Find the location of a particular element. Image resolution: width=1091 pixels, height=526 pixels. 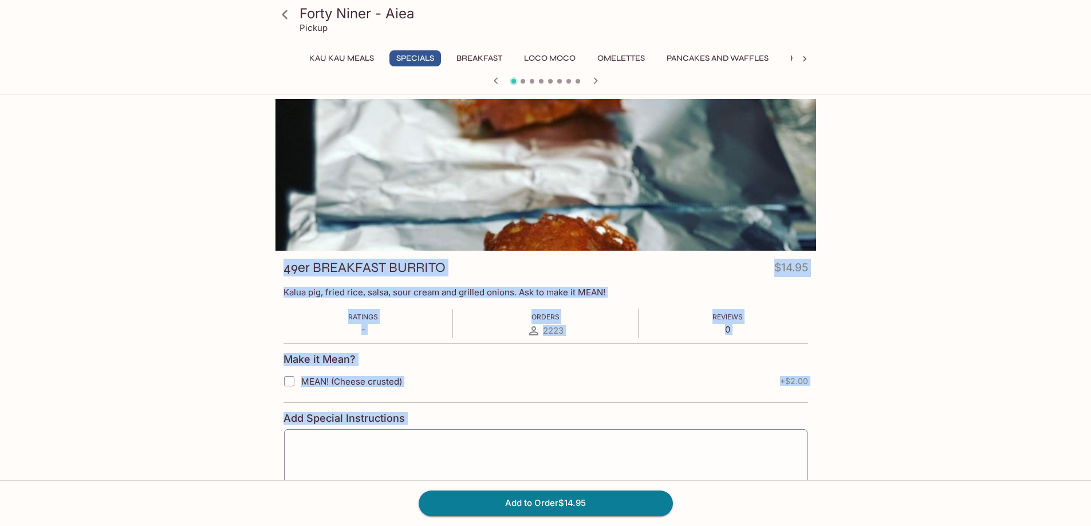

button: Add to Order$14.95 is located at coordinates (546, 503).